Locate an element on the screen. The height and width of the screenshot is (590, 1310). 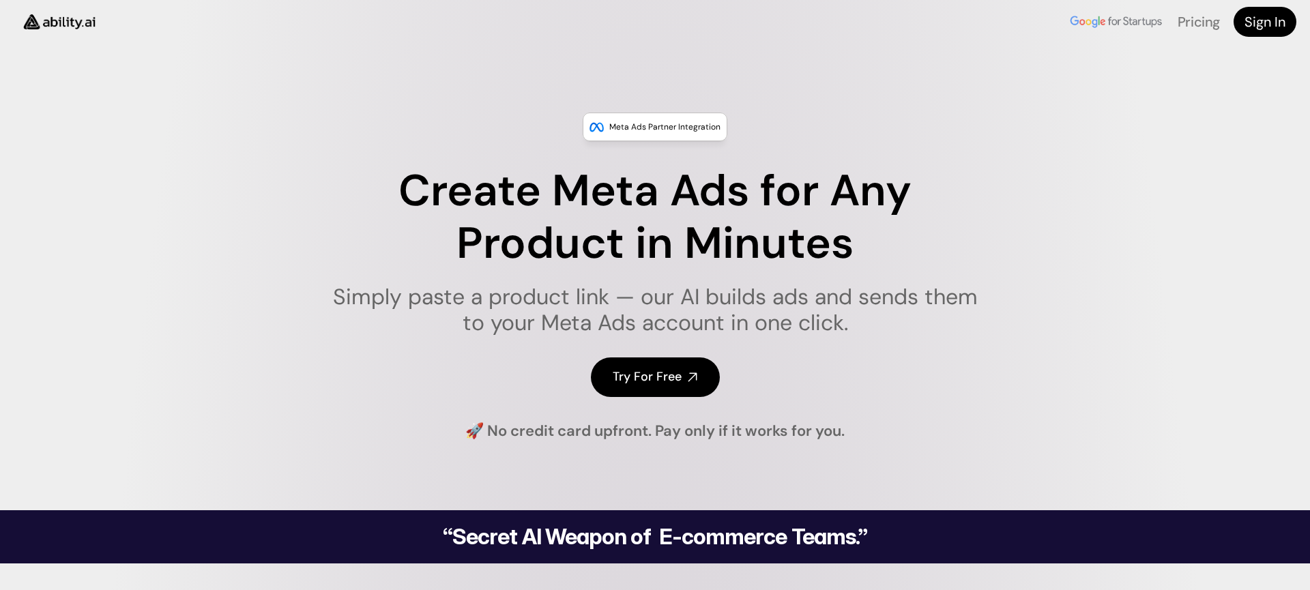
h1: Simply paste a product link — our AI builds ads and sends them to your Meta Ads account in one cl... is located at coordinates (655, 310).